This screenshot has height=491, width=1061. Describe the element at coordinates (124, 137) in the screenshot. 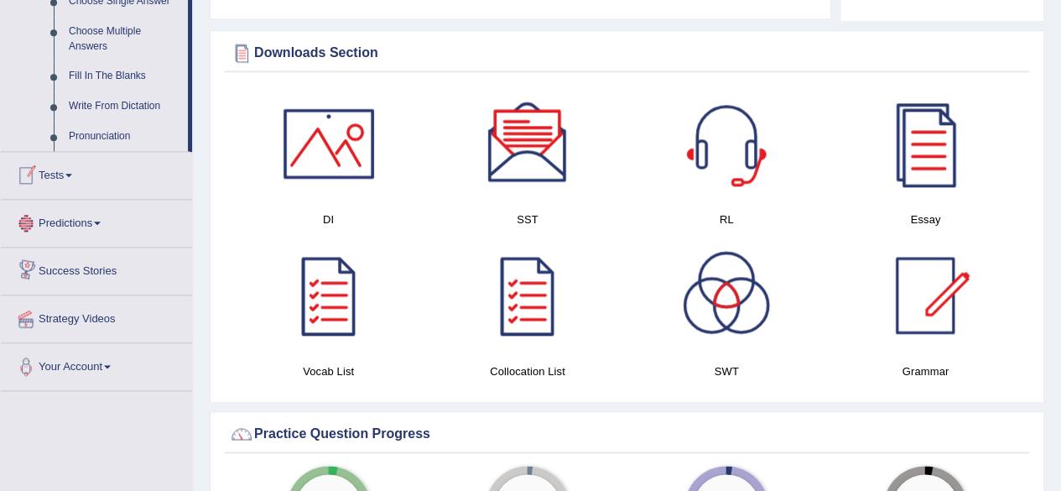

I see `a: Pronunciation` at that location.